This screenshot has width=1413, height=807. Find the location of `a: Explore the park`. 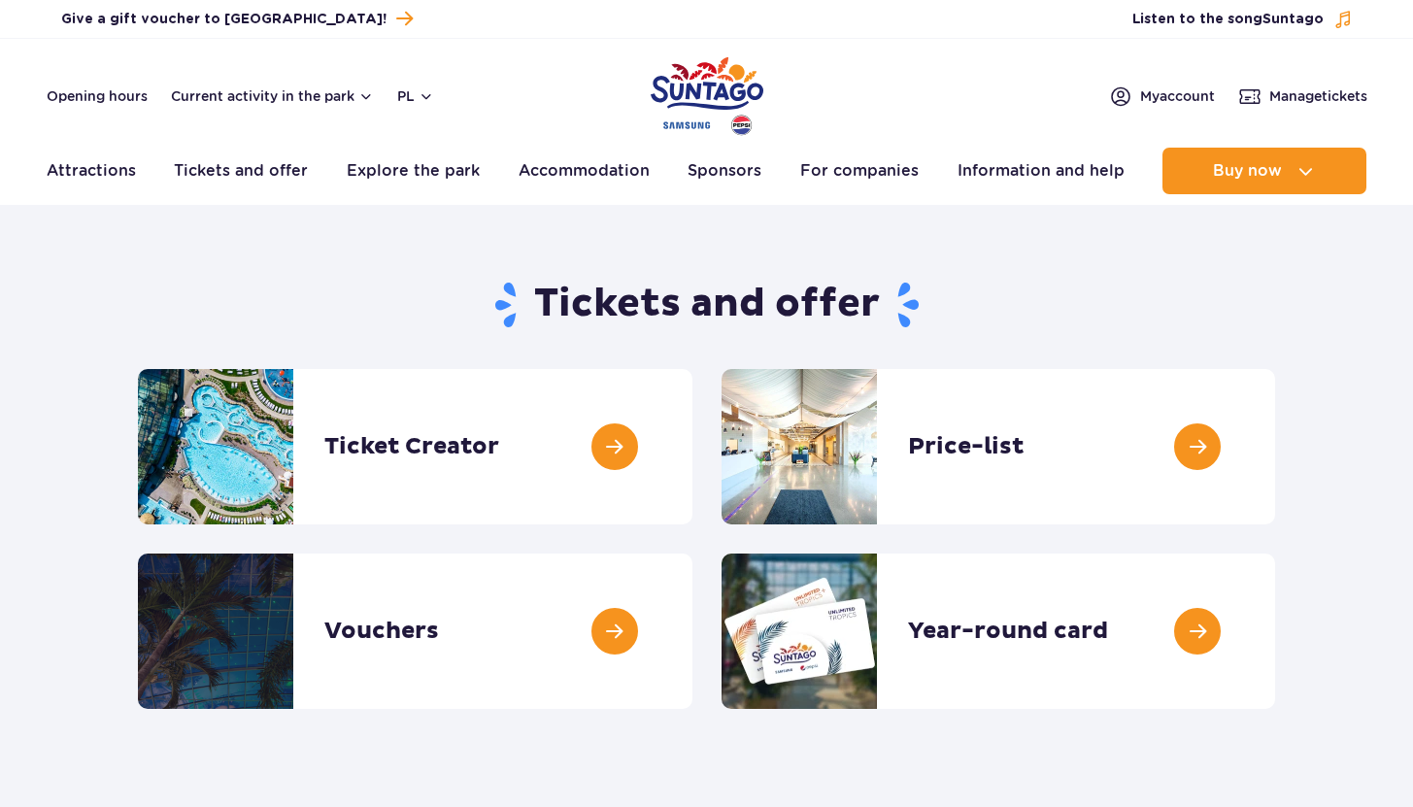

a: Explore the park is located at coordinates (413, 171).